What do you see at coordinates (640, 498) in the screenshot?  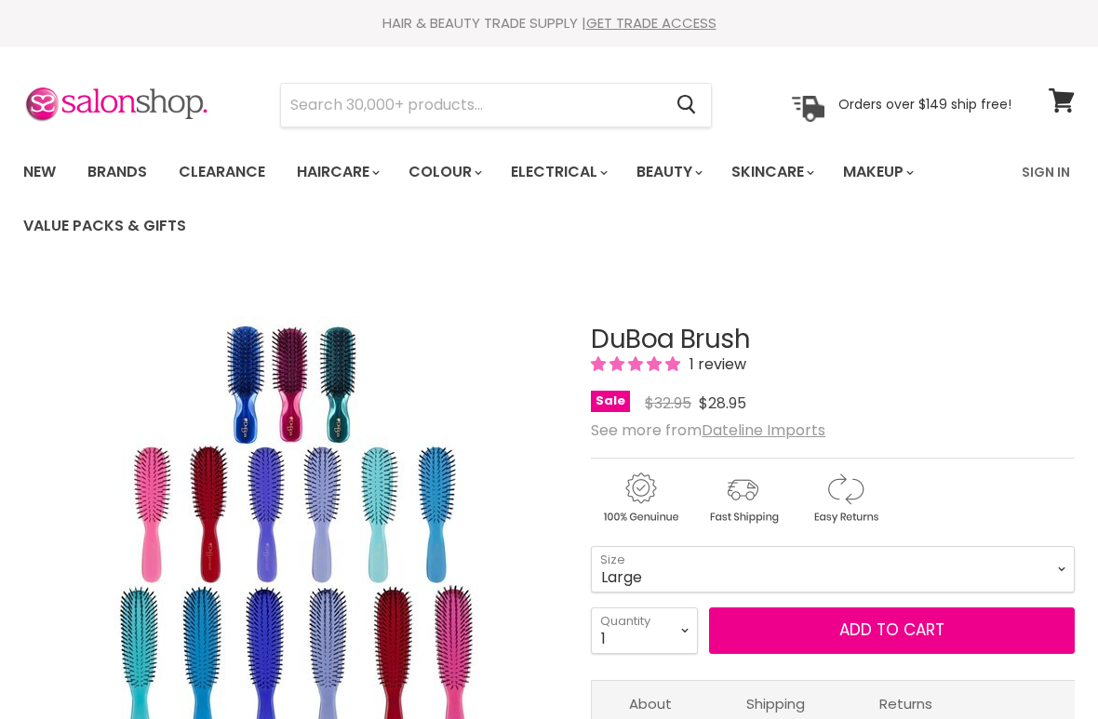 I see `img: genuine.gif` at bounding box center [640, 498].